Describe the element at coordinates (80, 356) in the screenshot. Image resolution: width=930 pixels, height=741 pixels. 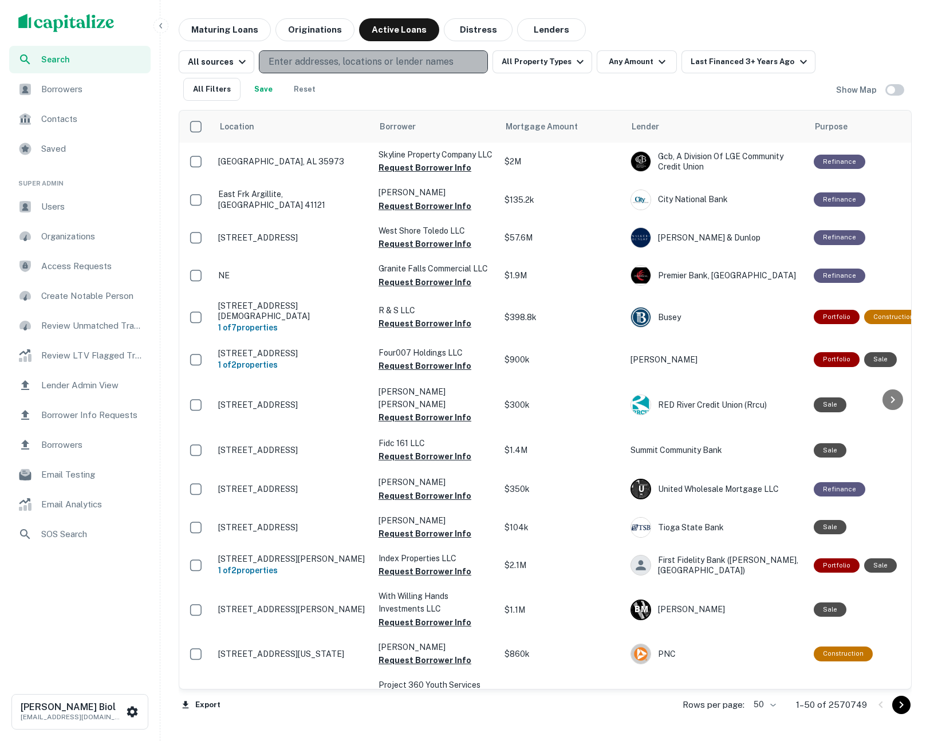
I see `div: Review LTV Flagged Transactions` at that location.